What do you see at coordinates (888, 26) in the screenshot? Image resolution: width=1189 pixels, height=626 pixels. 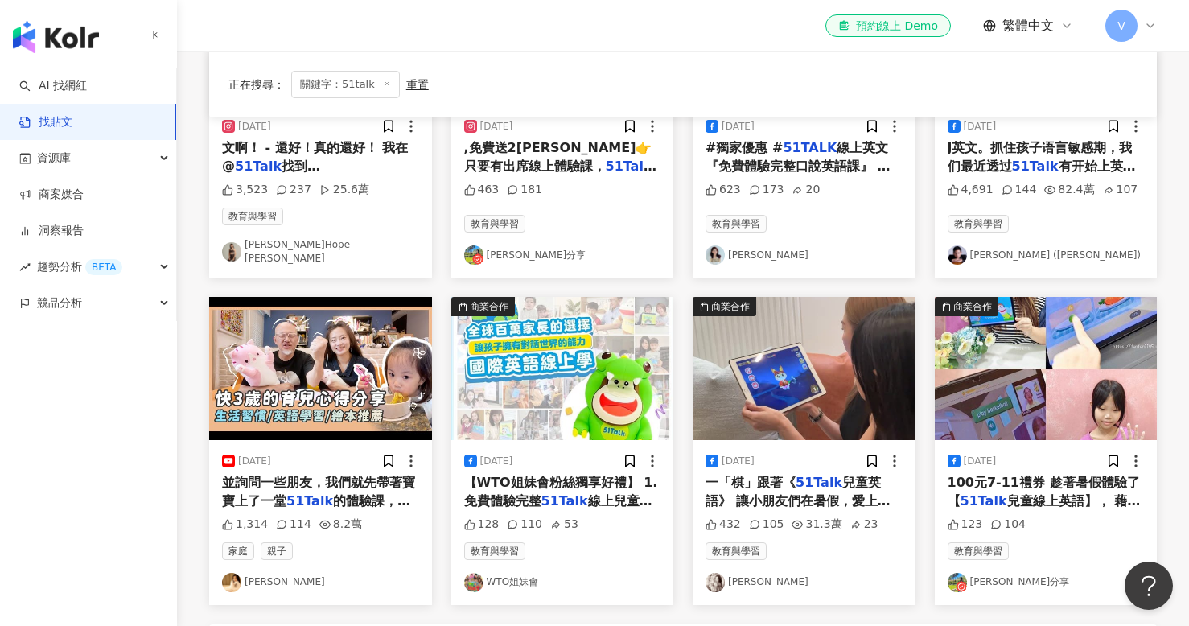 I see `a: 預約線上 Demo` at bounding box center [888, 26].